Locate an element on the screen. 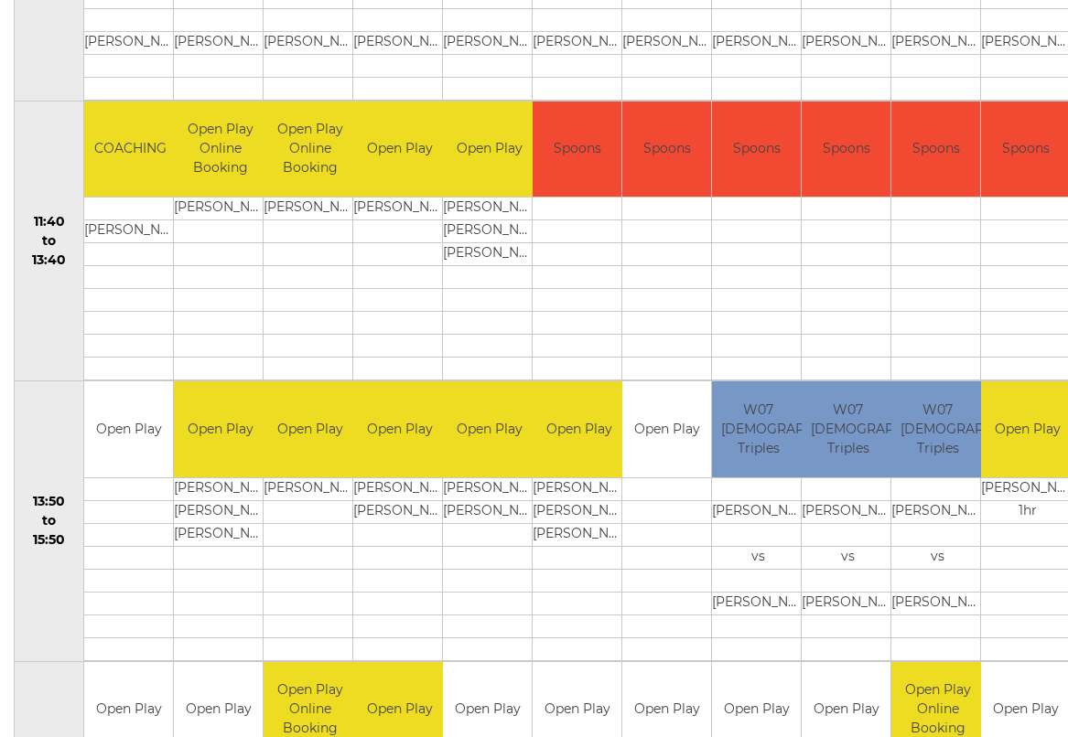  td: COACHING is located at coordinates (130, 149).